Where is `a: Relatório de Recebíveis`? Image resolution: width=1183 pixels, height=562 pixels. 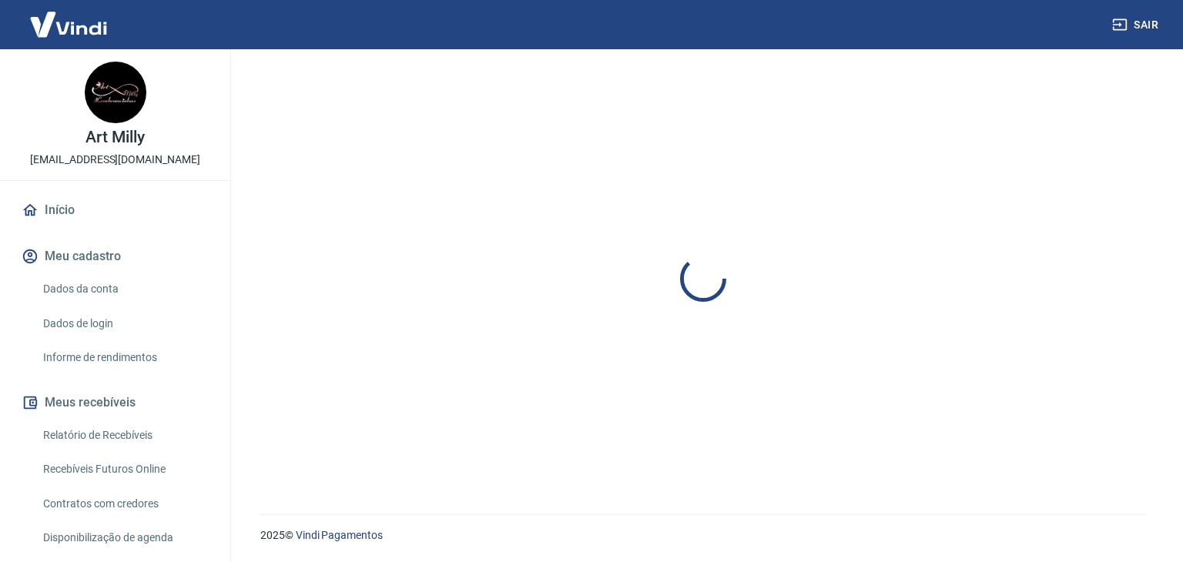 a: Relatório de Recebíveis is located at coordinates (124, 435).